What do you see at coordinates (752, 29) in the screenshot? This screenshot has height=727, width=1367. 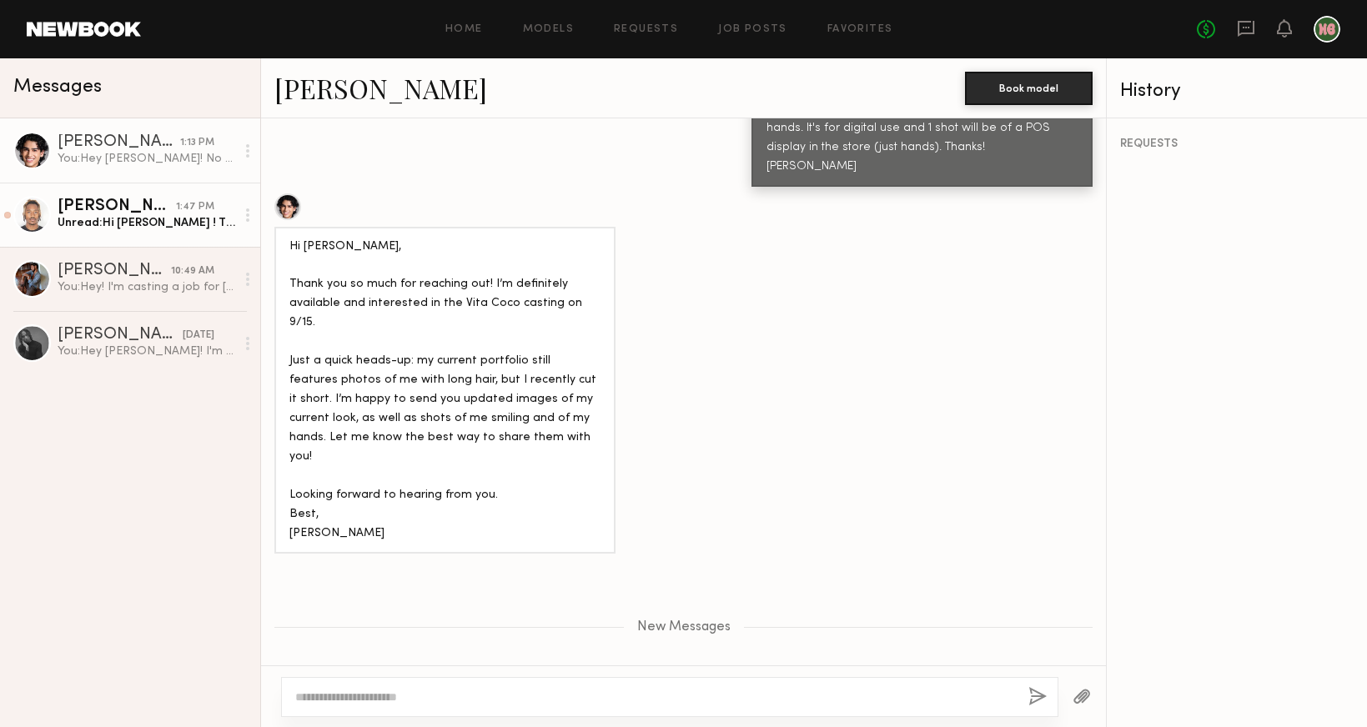 I see `a: Job Posts` at bounding box center [752, 29].